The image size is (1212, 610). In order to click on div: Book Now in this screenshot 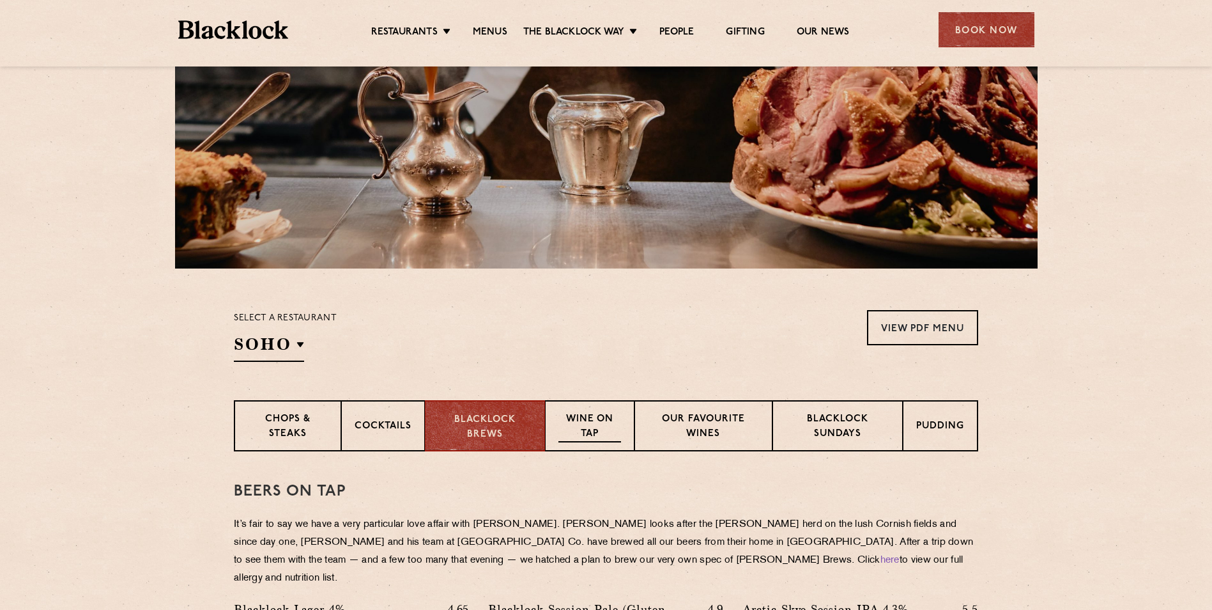, I will do `click(987, 29)`.